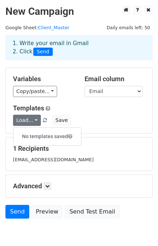  What do you see at coordinates (79, 48) in the screenshot?
I see `div: 1. Write your email in Gmail 2. Click` at bounding box center [79, 48].